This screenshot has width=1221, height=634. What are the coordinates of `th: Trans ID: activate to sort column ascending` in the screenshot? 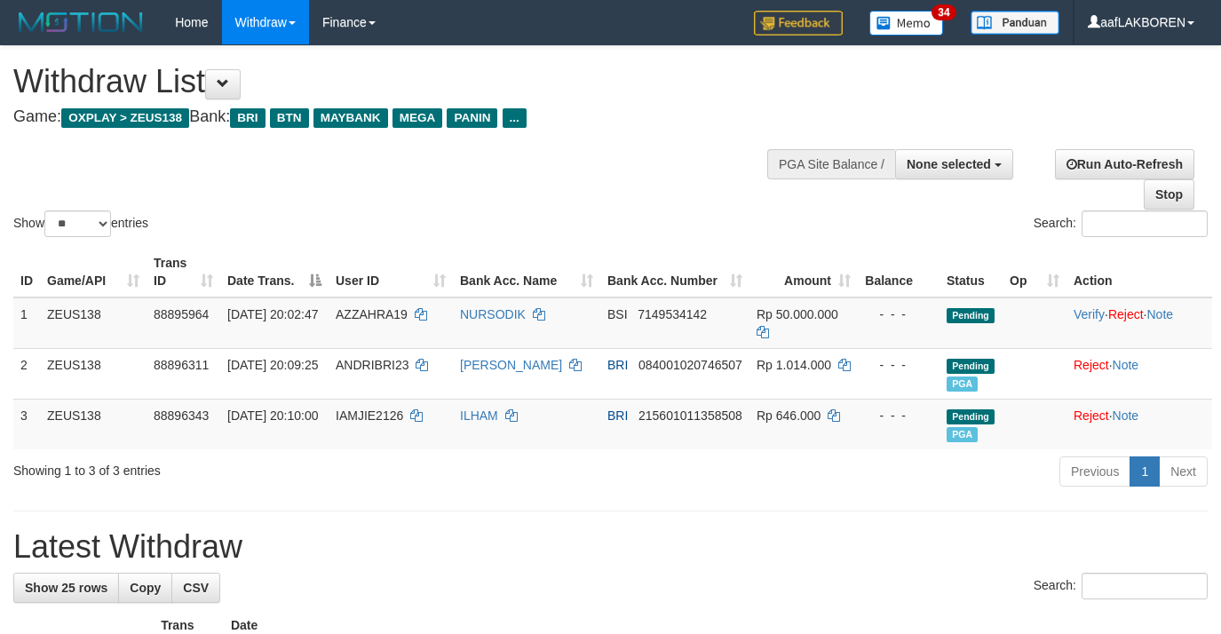 It's located at (183, 272).